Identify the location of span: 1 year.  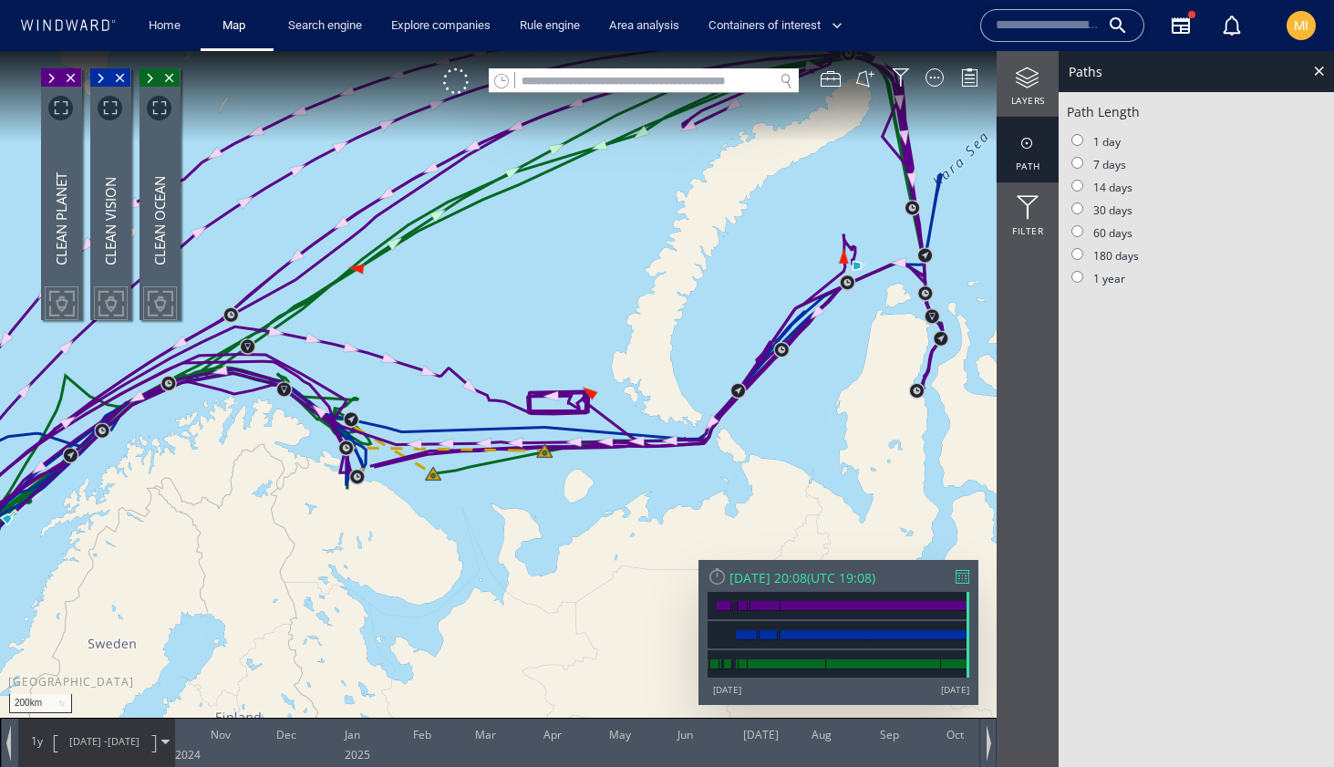
(1109, 227).